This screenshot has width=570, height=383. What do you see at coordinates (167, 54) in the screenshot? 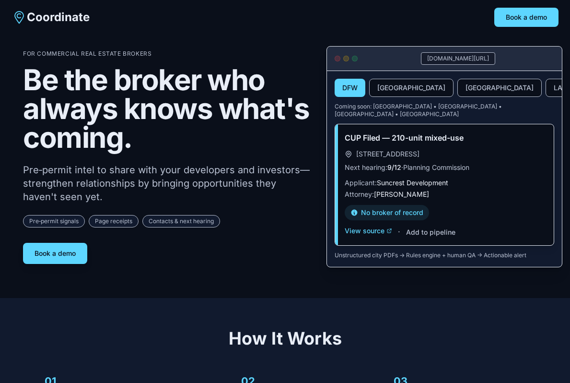
I see `p: For Commercial Real Estate Brokers` at bounding box center [167, 54].